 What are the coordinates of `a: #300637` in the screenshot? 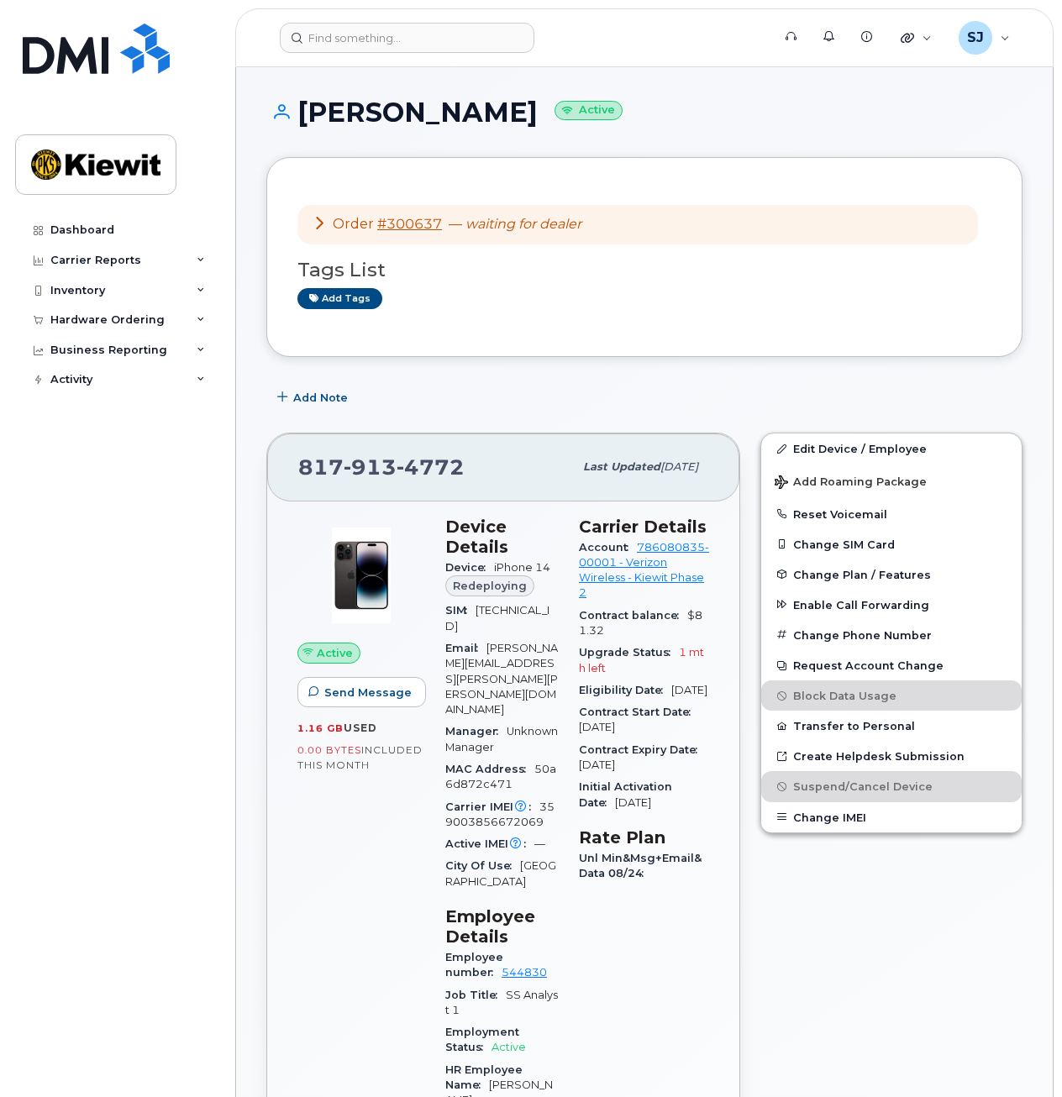 It's located at (409, 223).